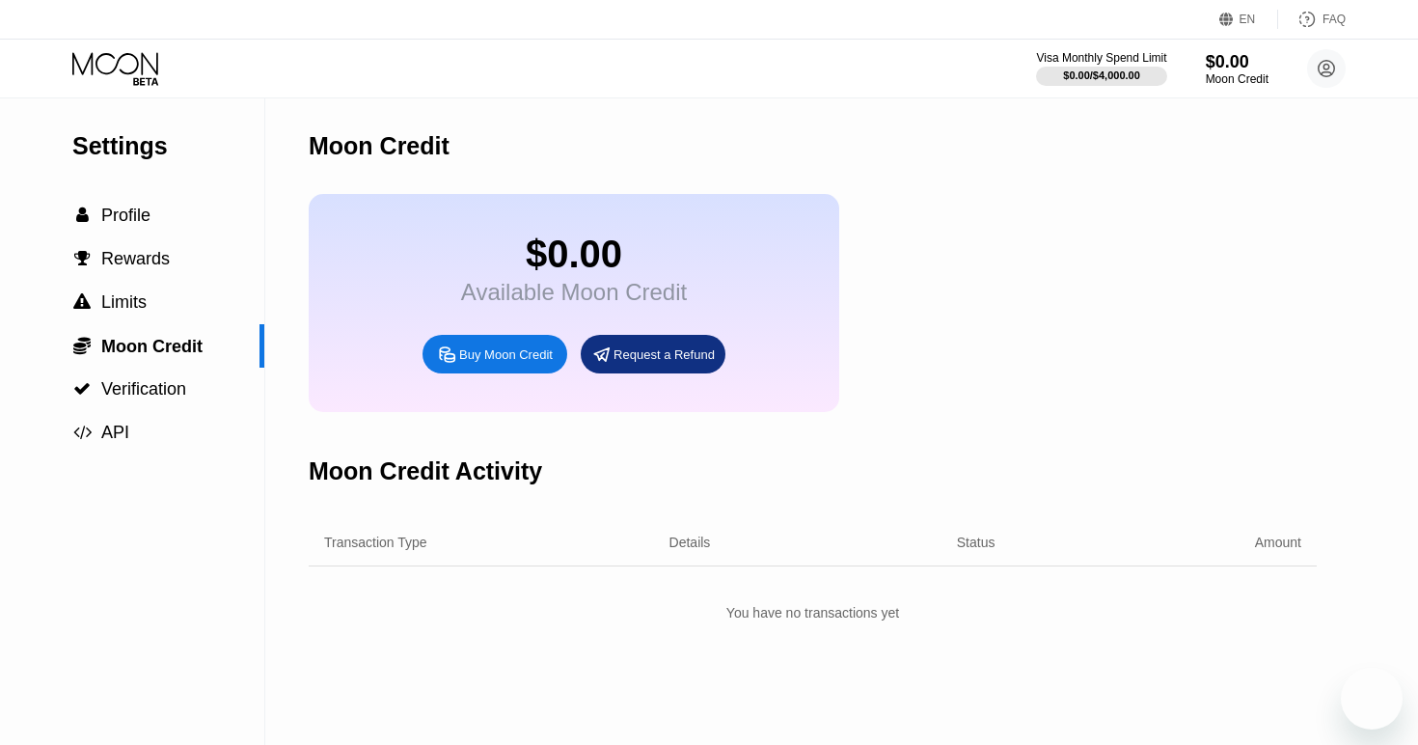 This screenshot has height=745, width=1418. Describe the element at coordinates (425, 471) in the screenshot. I see `div: Moon Credit Activity` at that location.